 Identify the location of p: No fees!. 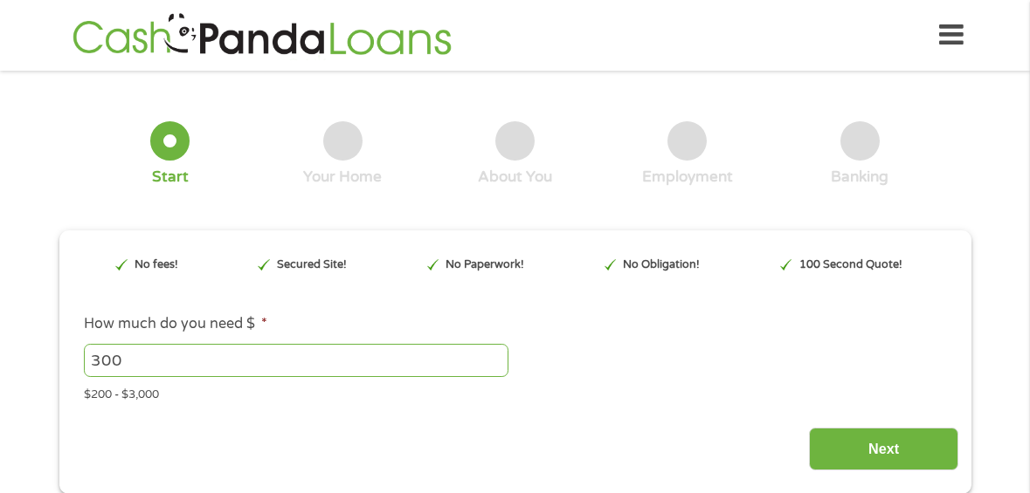
(156, 265).